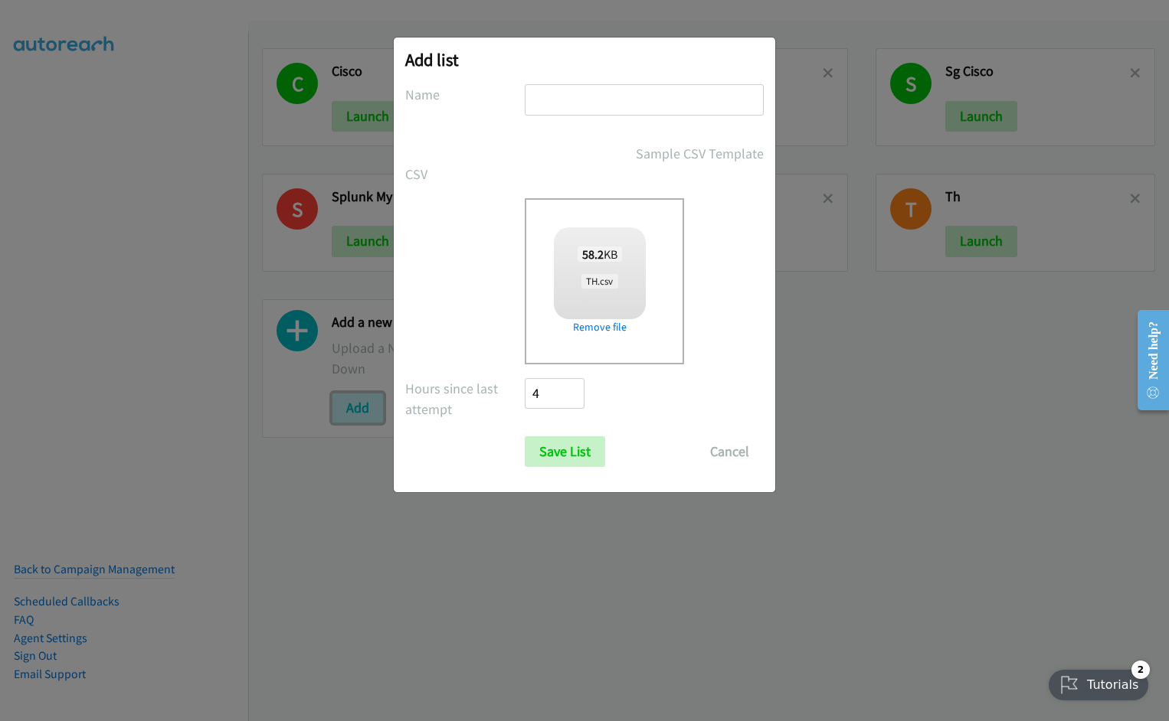 This screenshot has height=721, width=1169. I want to click on a: Sample CSV Template, so click(699, 153).